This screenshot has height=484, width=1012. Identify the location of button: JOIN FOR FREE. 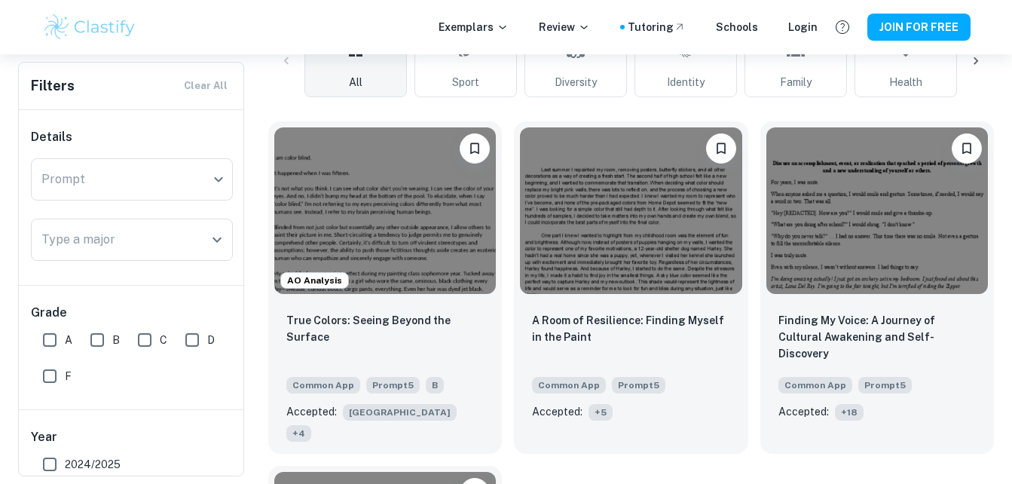
(919, 27).